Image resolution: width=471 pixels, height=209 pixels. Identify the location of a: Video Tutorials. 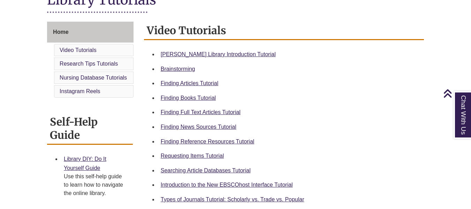
(78, 50).